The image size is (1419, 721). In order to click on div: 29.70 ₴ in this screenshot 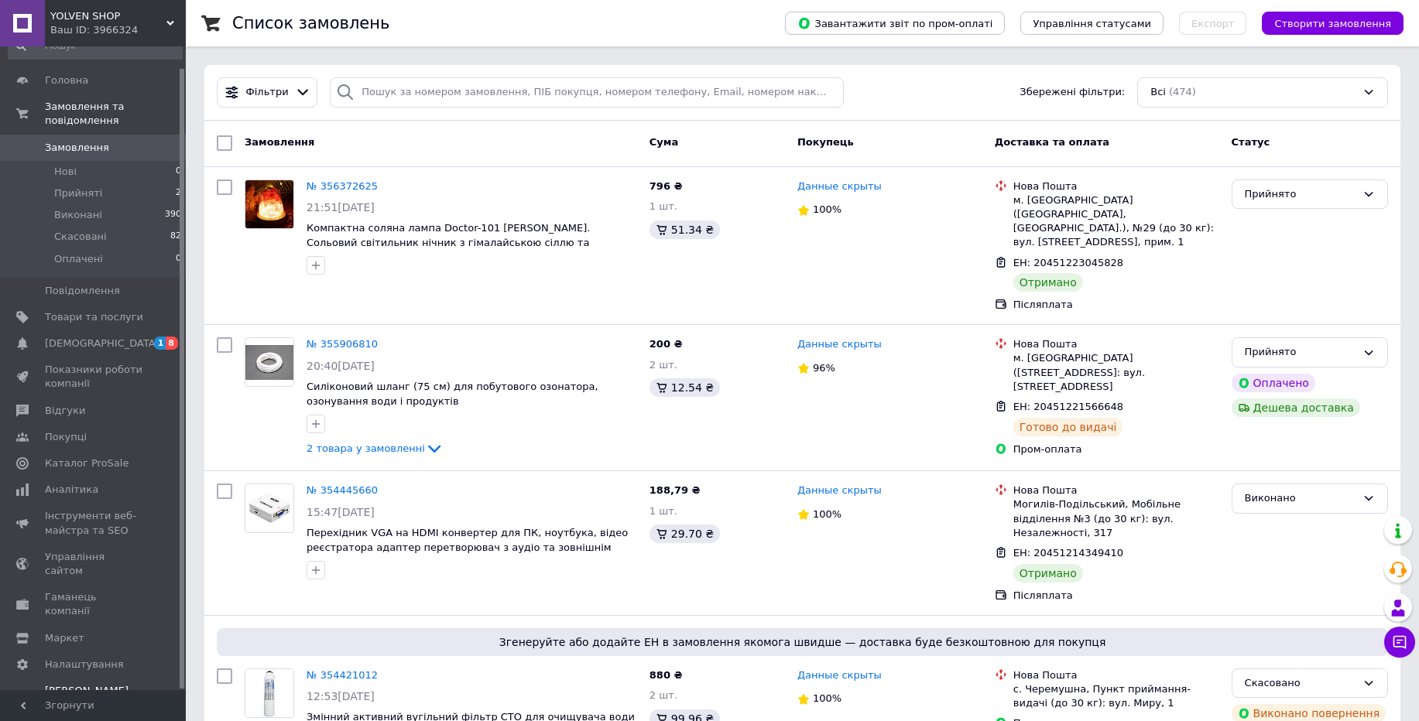, I will do `click(684, 534)`.